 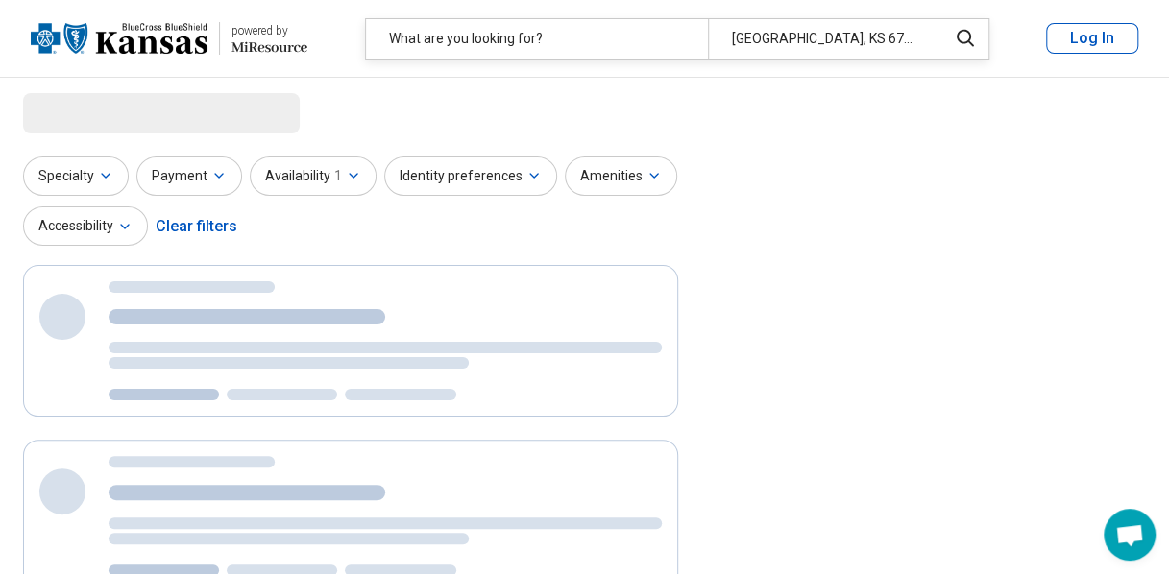 I want to click on span: Loading..., so click(x=104, y=112).